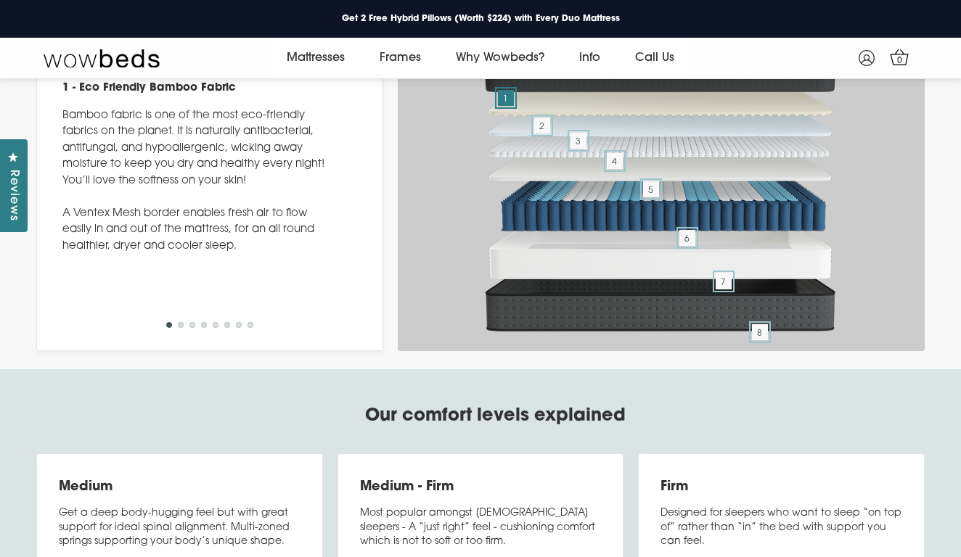 This screenshot has height=557, width=961. What do you see at coordinates (661, 168) in the screenshot?
I see `img: layer5.png` at bounding box center [661, 168].